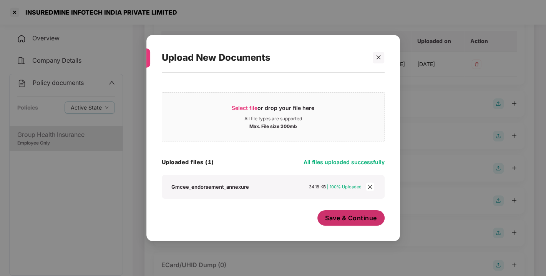  Describe the element at coordinates (210, 187) in the screenshot. I see `div: Gmcee_endorsement_annexure` at that location.